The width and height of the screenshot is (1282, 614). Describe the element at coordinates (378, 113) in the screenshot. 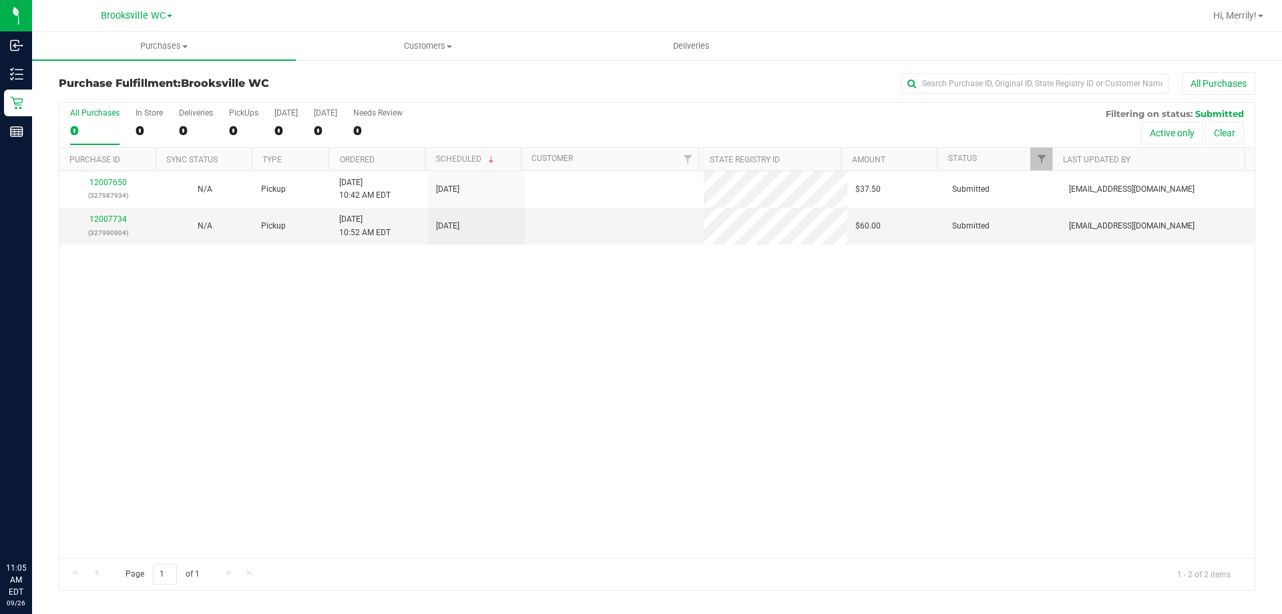

I see `div: Needs Review` at that location.